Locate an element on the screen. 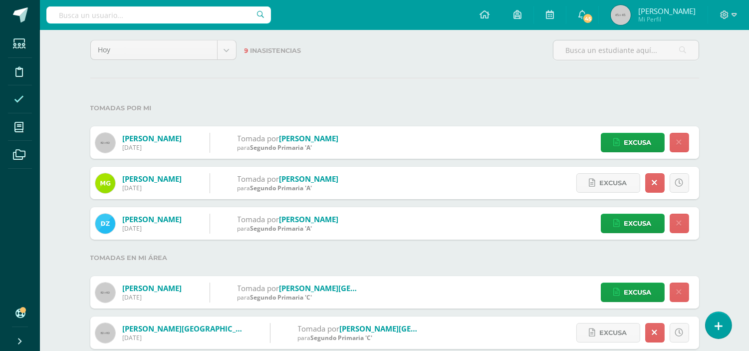 This screenshot has width=749, height=351. span: 45 is located at coordinates (588, 18).